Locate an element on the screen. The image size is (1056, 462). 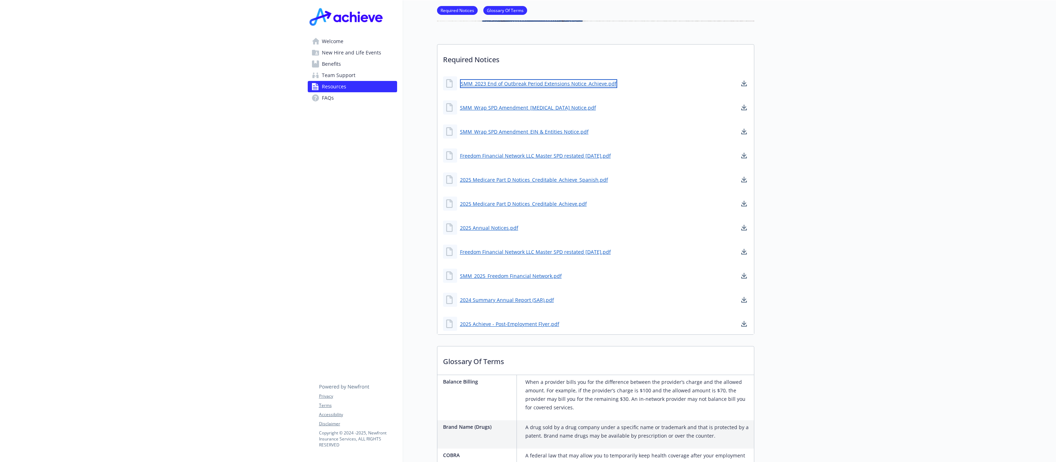
a: Benefits is located at coordinates (352, 64).